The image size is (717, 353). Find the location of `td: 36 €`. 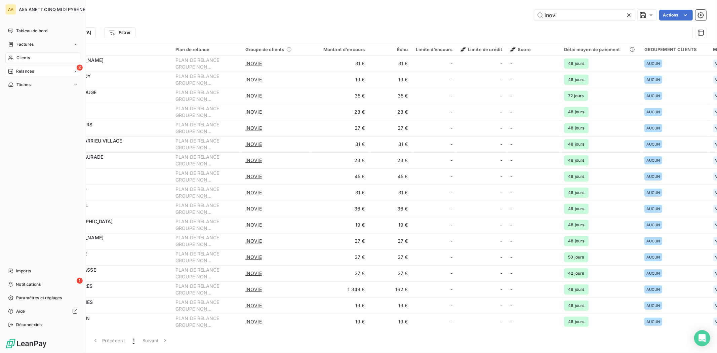

td: 36 € is located at coordinates (340, 209).